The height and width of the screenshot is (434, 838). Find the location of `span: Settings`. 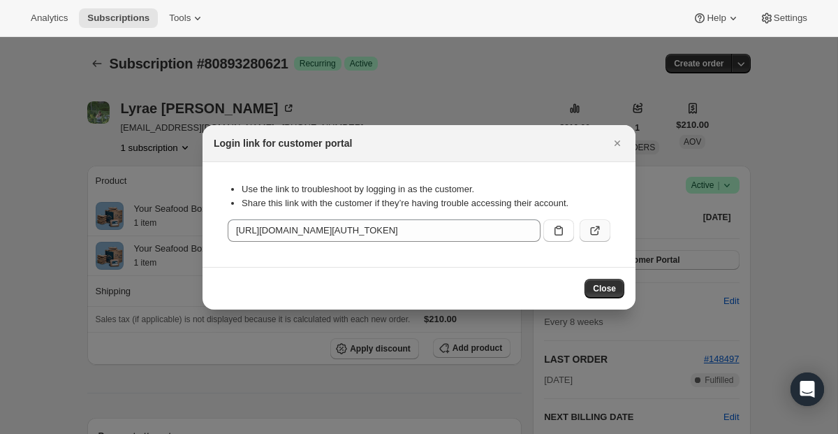

span: Settings is located at coordinates (791, 18).